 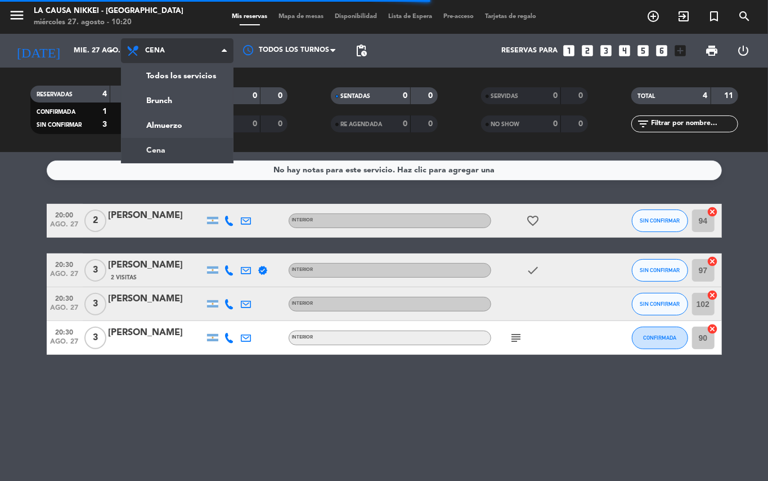 What do you see at coordinates (356, 16) in the screenshot?
I see `span: Disponibilidad` at bounding box center [356, 16].